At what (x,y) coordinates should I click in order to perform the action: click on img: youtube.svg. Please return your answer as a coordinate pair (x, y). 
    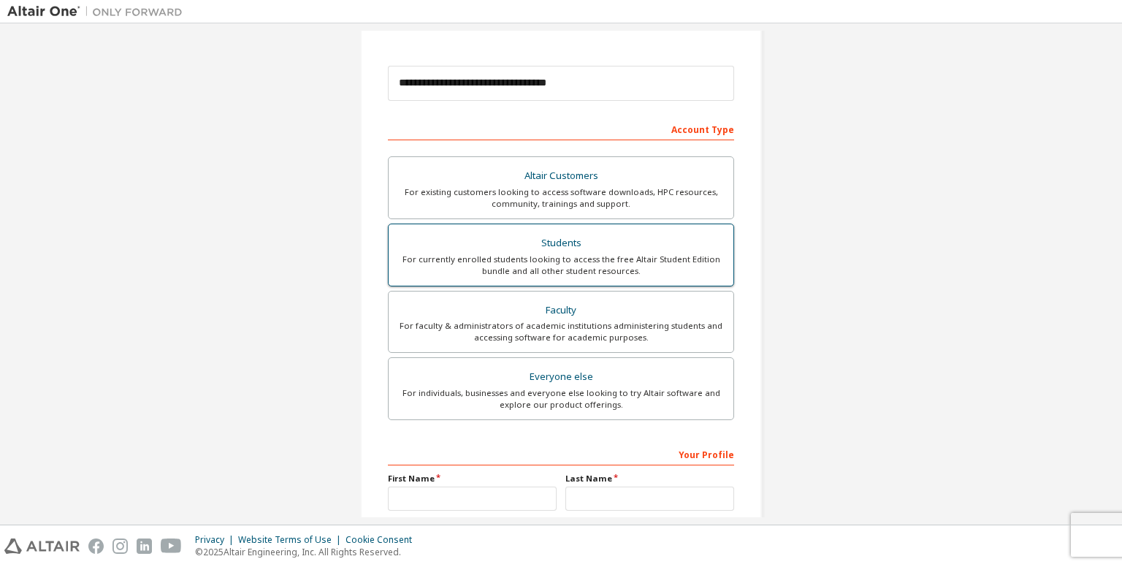
    Looking at the image, I should click on (171, 546).